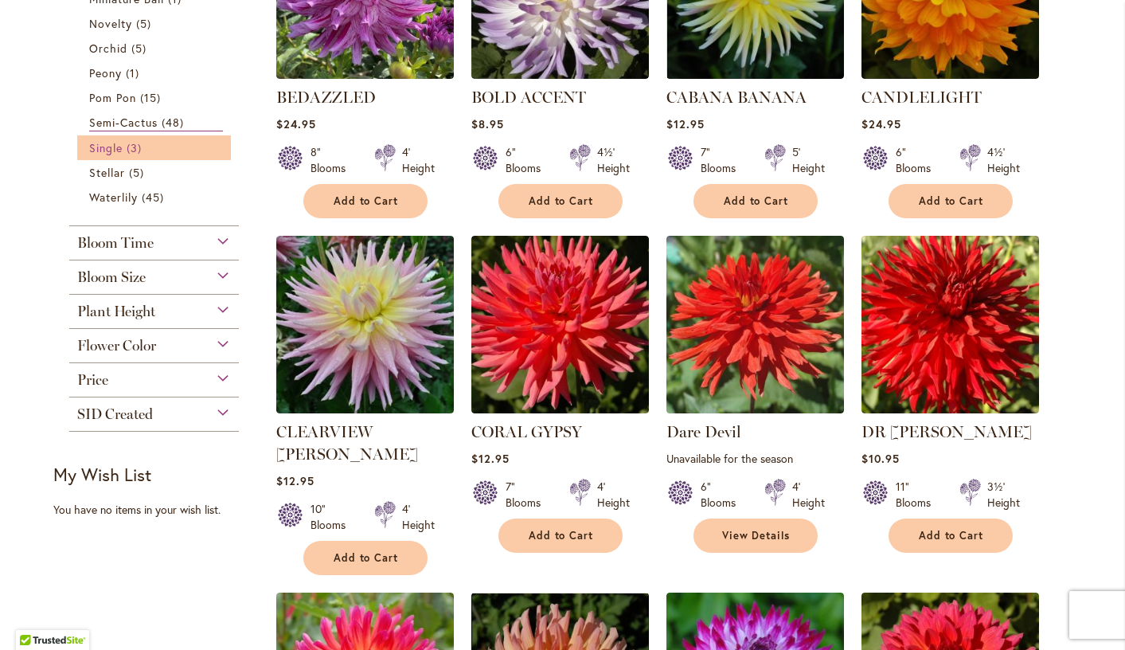  Describe the element at coordinates (560, 324) in the screenshot. I see `img: CORAL GYPSY` at that location.